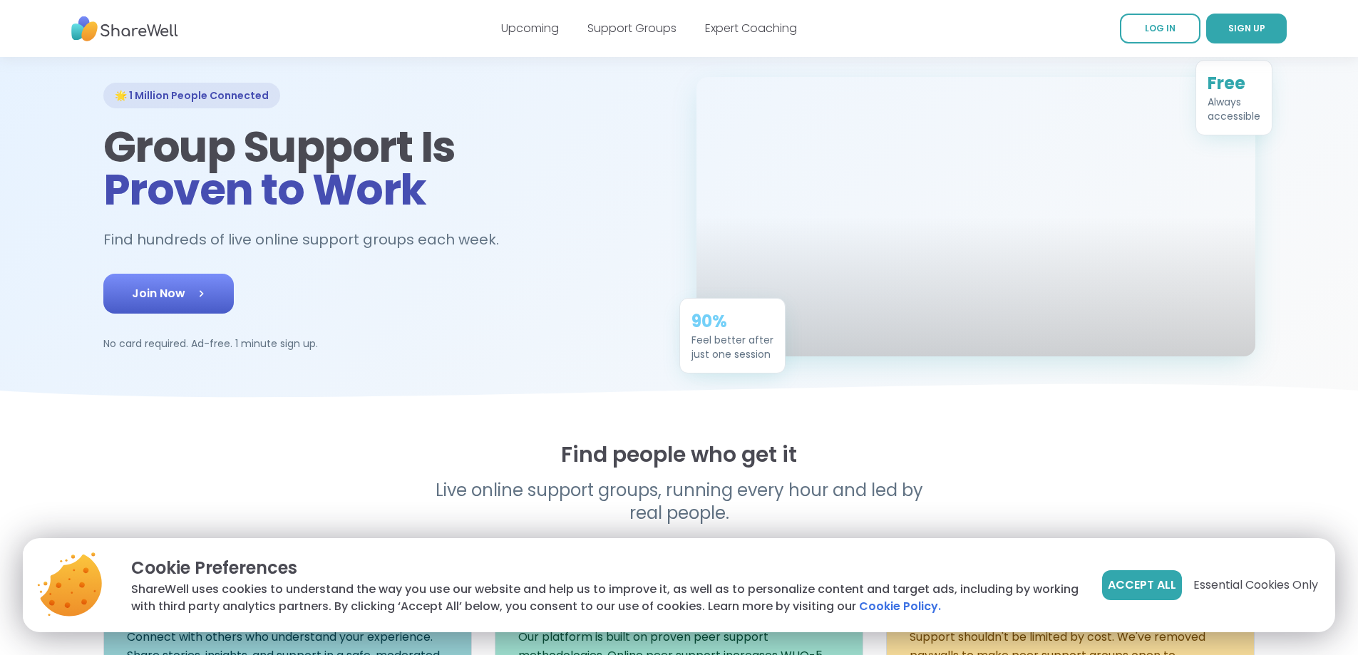 This screenshot has height=655, width=1358. I want to click on div: 🌟 1 Million People Connected, so click(192, 96).